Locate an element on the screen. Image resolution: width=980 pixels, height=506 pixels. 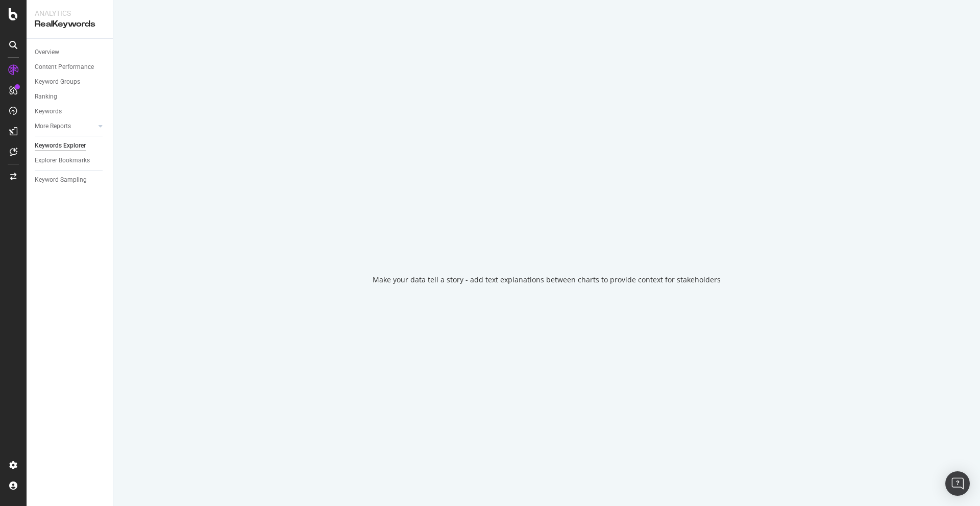
div: Open Intercom Messenger is located at coordinates (958, 484).